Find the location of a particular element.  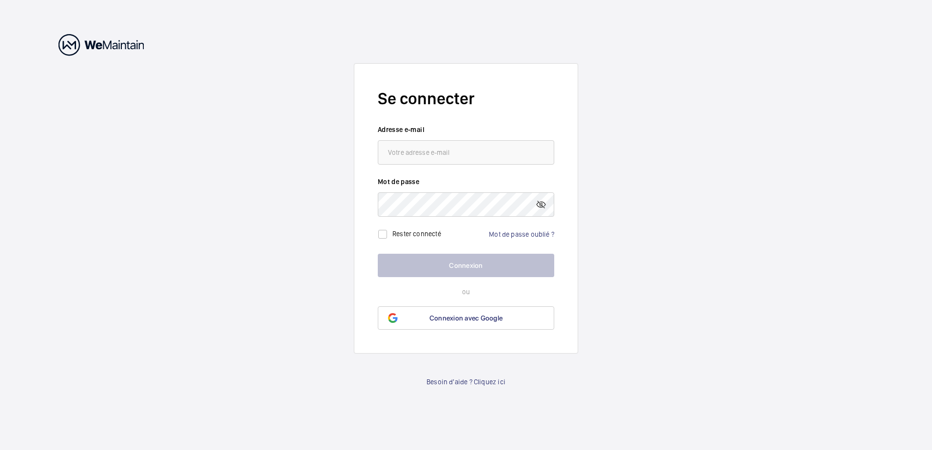

input: Votre adresse e-mail is located at coordinates (466, 153).